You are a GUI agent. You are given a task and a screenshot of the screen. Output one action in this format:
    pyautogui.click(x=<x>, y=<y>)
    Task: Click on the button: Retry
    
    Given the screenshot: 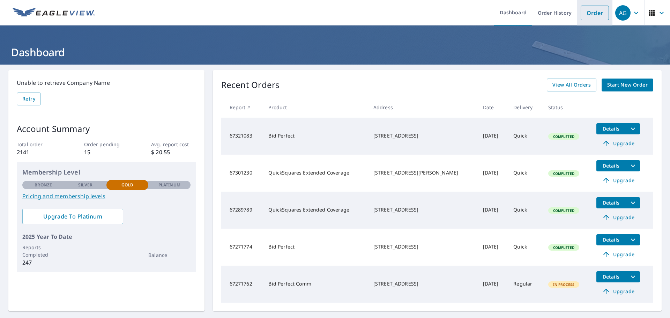 What is the action you would take?
    pyautogui.click(x=29, y=99)
    